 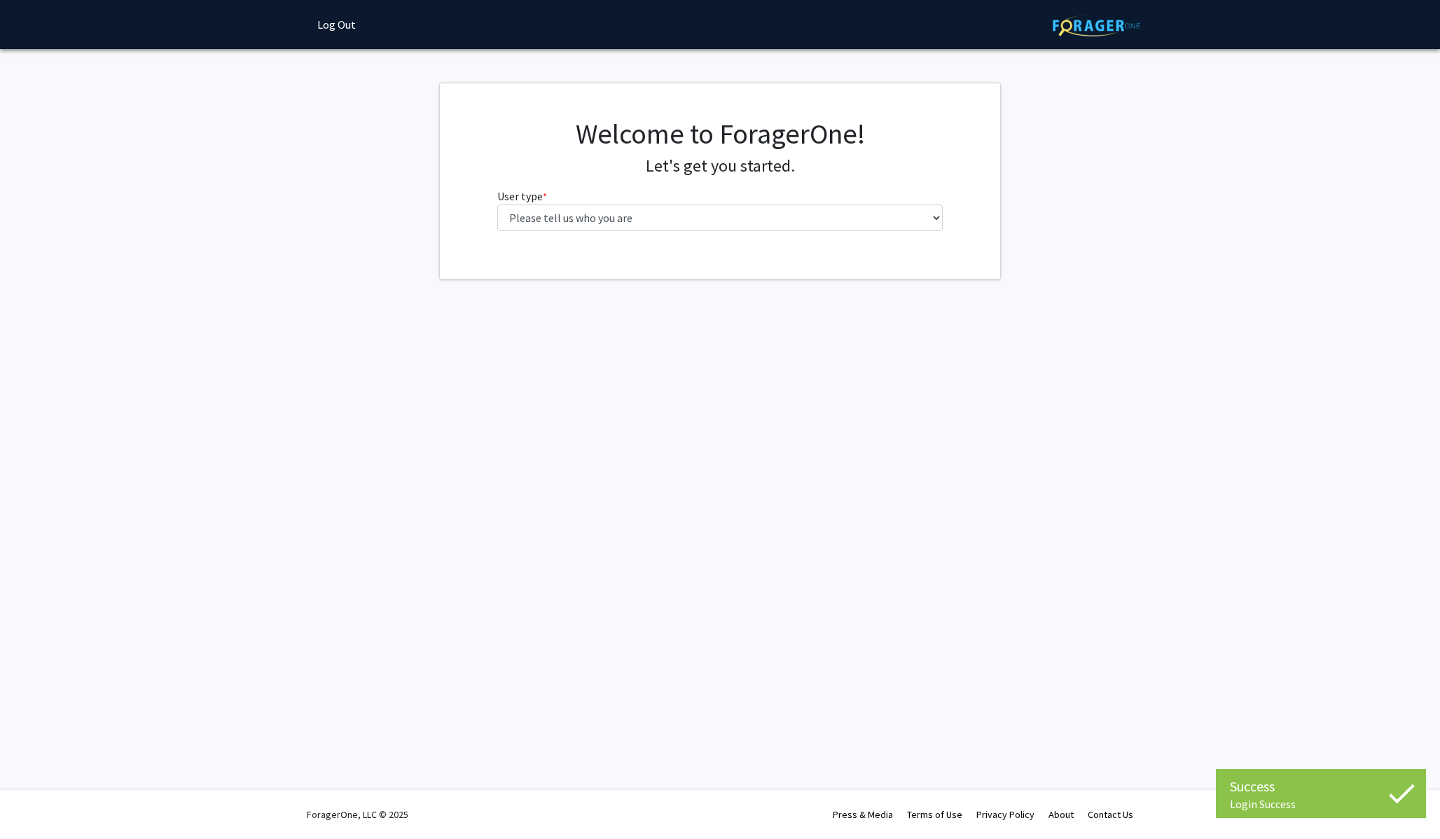 What do you see at coordinates (1110, 815) in the screenshot?
I see `a: Contact Us` at bounding box center [1110, 815].